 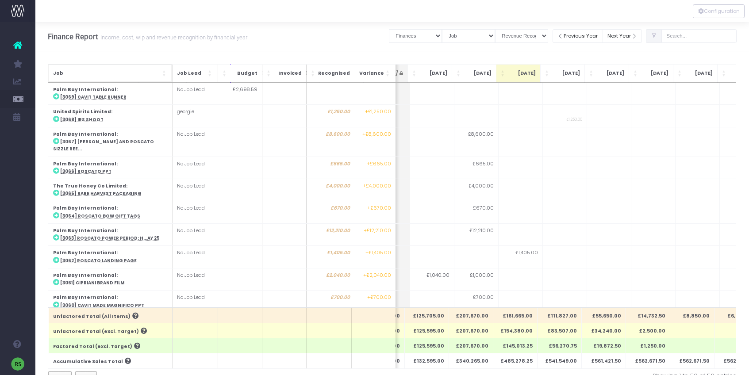 What do you see at coordinates (515, 346) in the screenshot?
I see `th: £145,013.25` at bounding box center [515, 346].